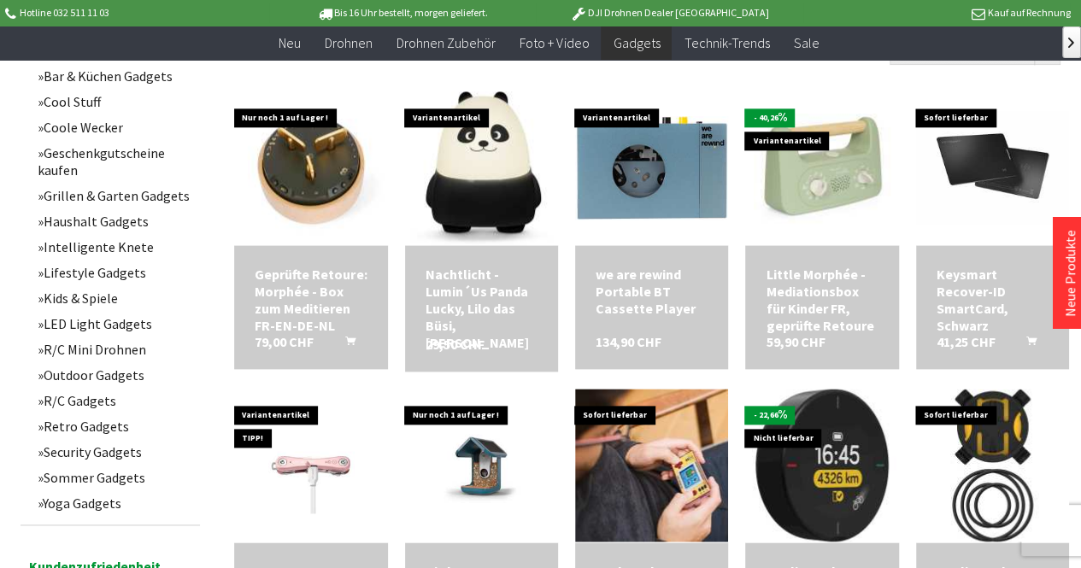  What do you see at coordinates (310, 300) in the screenshot?
I see `a: Geprüfte Retoure: Morphée - Box zum Meditieren FR-EN-DE-NL 79,00 CHF In den Warenkorb` at bounding box center [310, 300].